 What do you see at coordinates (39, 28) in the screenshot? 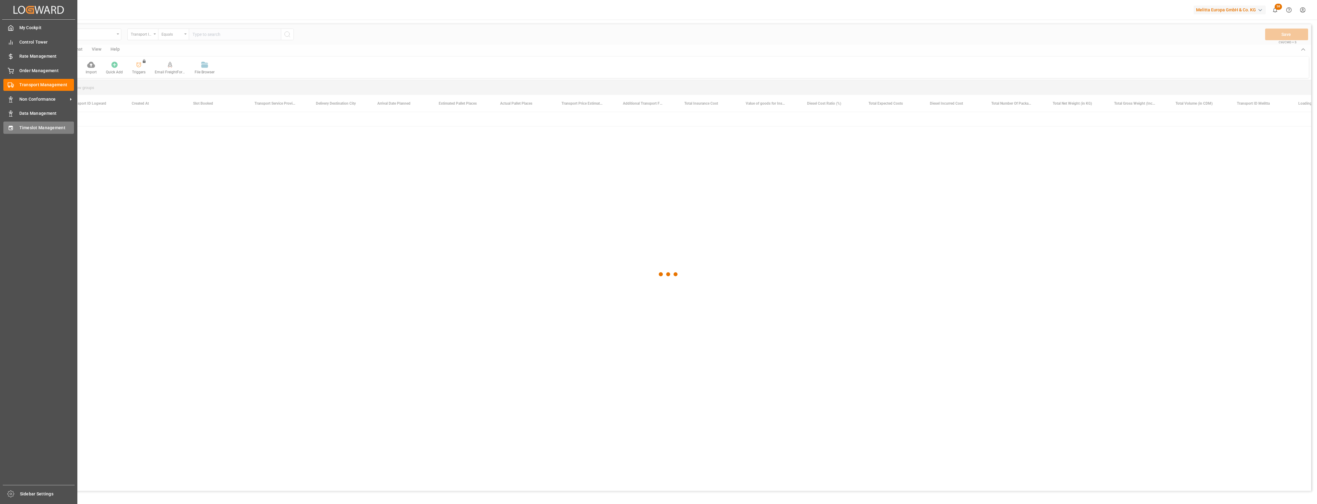
I see `a: My Cockpit` at bounding box center [39, 28].